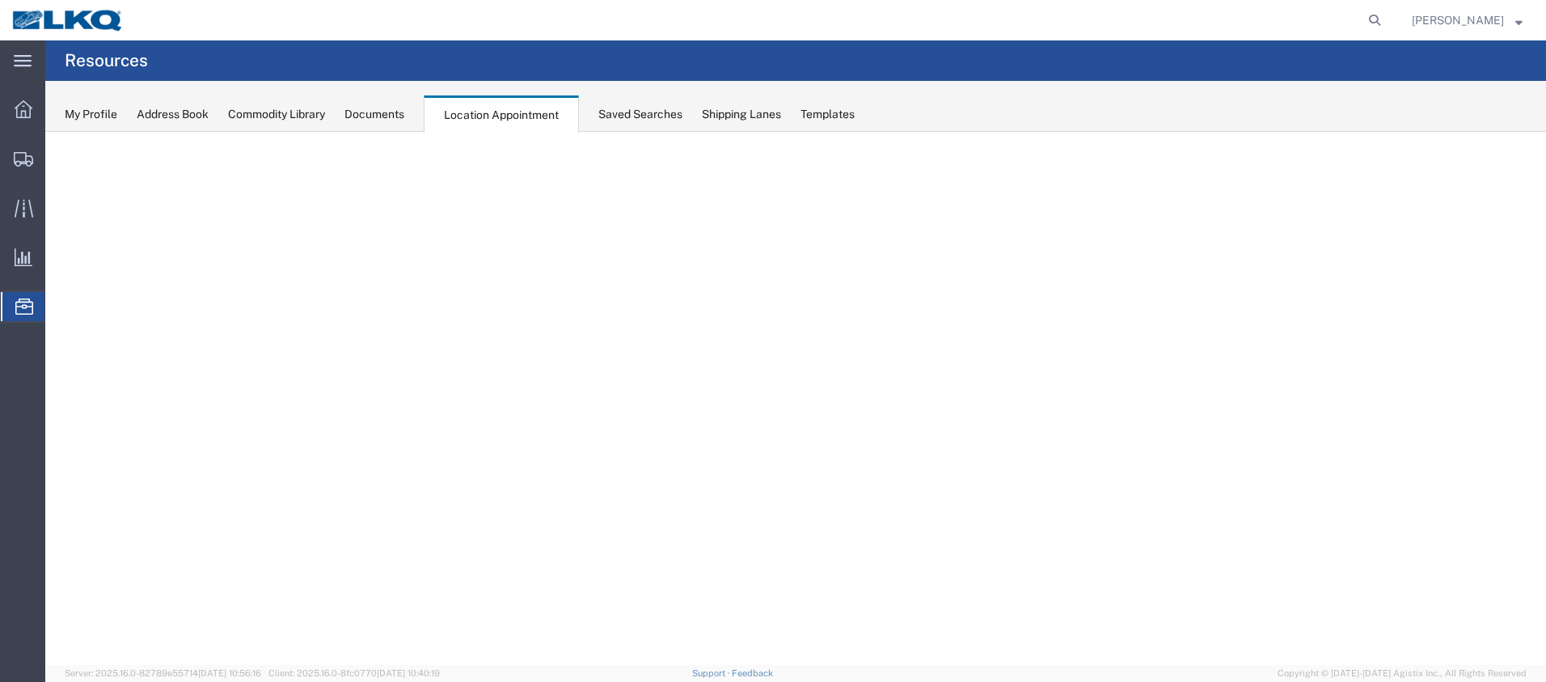  What do you see at coordinates (354, 673) in the screenshot?
I see `span: Client: 2025.16.0-8fc0770` at bounding box center [354, 673].